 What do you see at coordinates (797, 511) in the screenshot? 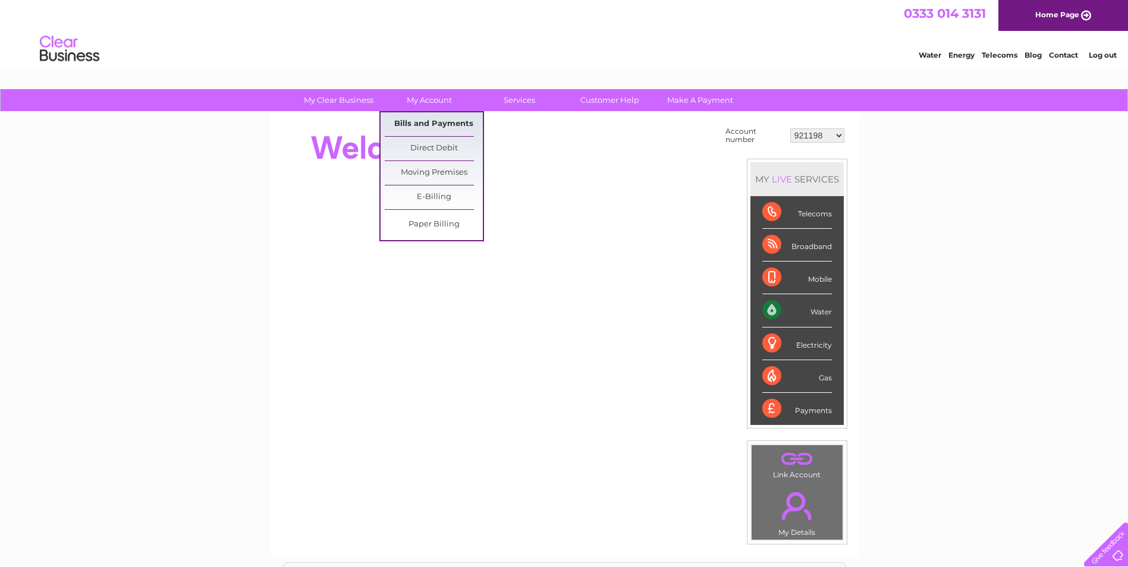
I see `td: My Details` at bounding box center [797, 511].